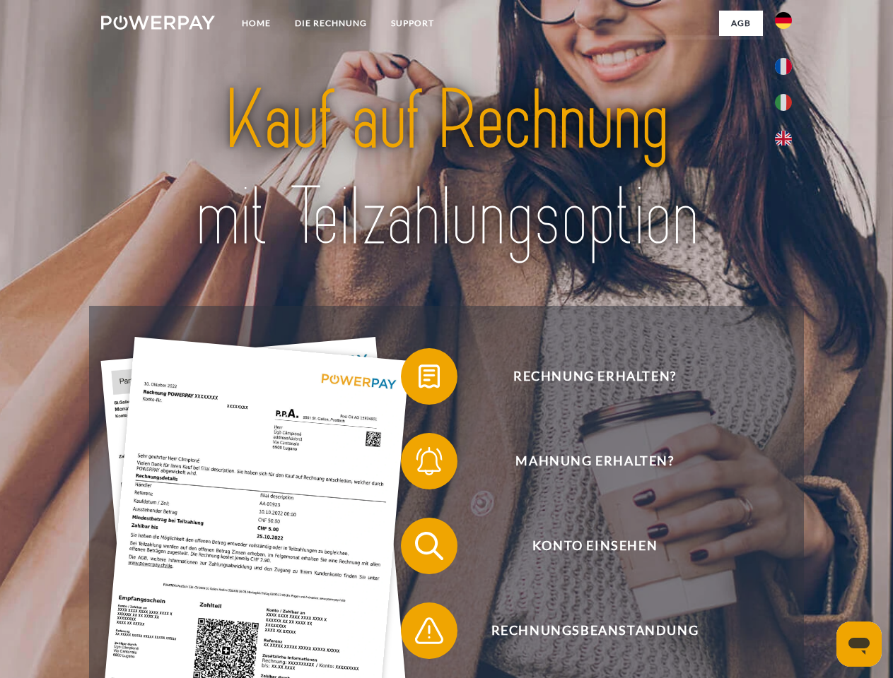 The height and width of the screenshot is (678, 893). Describe the element at coordinates (429, 631) in the screenshot. I see `img: qb_warning.svg` at that location.